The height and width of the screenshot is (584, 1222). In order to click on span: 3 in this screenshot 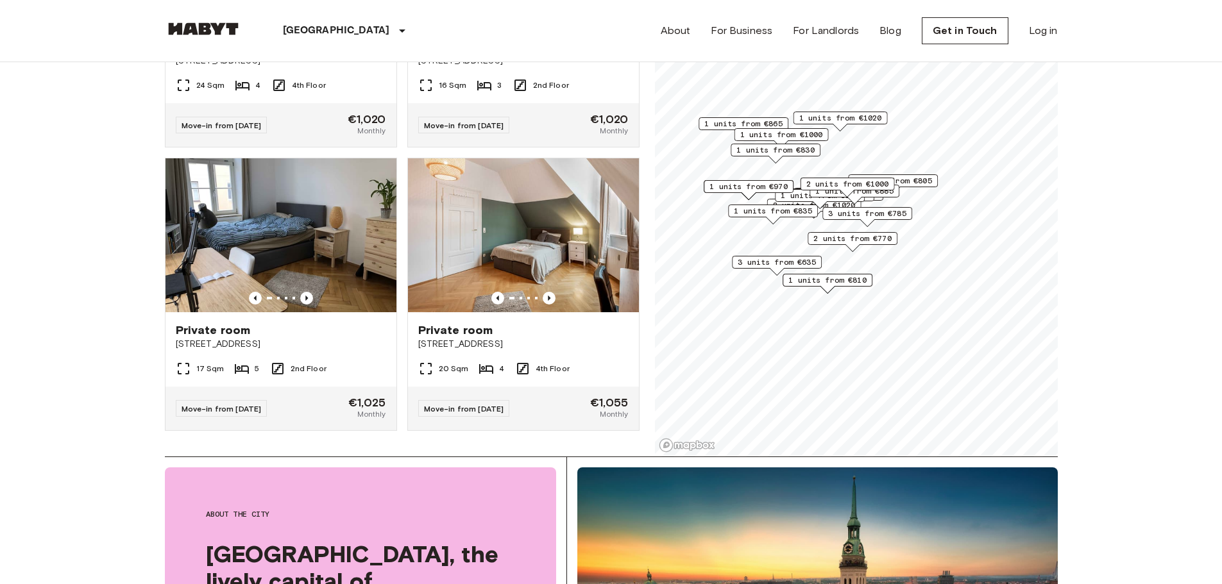, I will do `click(499, 85)`.